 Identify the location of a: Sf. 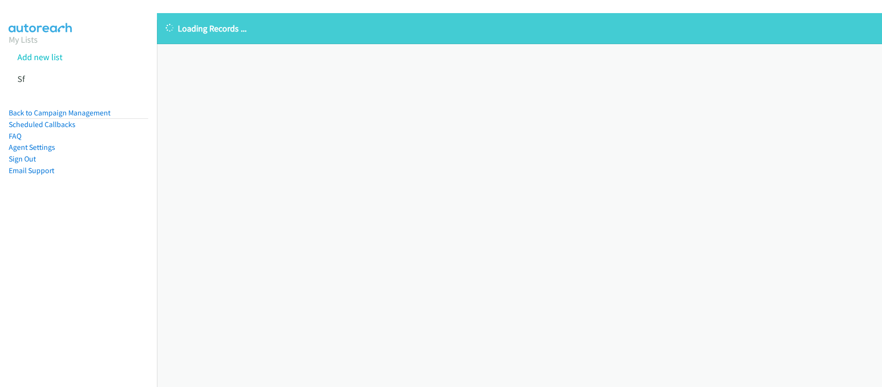
(21, 78).